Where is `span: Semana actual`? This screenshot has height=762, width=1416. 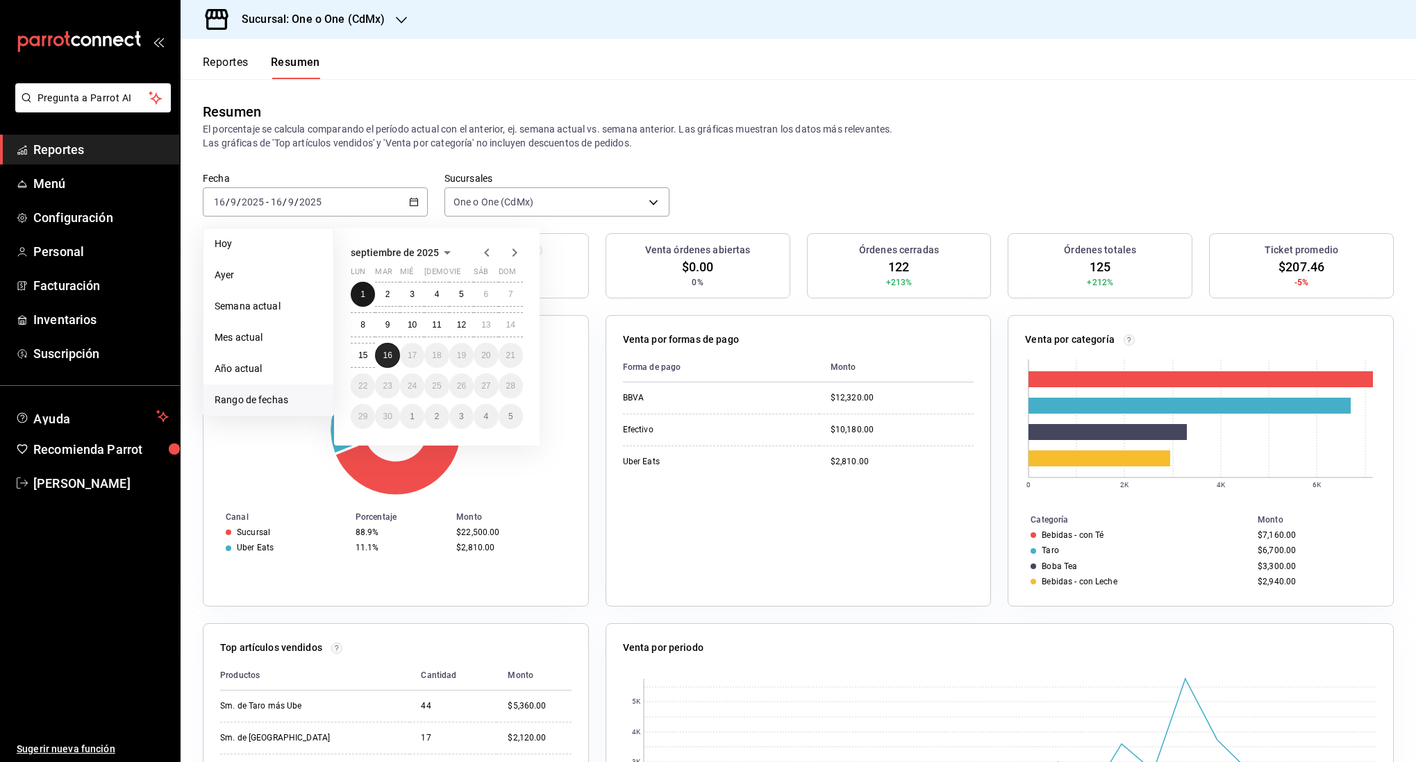 span: Semana actual is located at coordinates (268, 306).